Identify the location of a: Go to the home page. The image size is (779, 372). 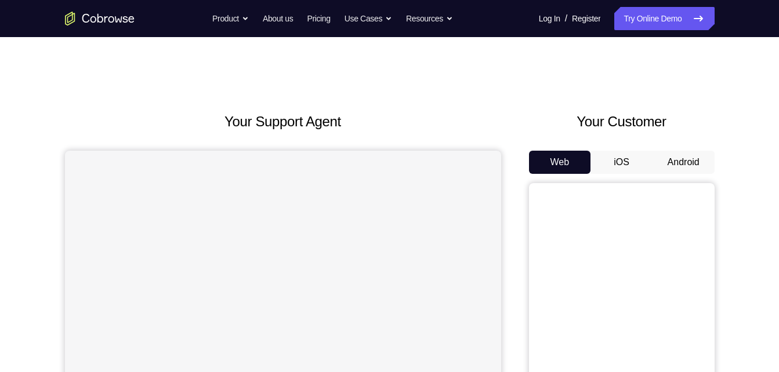
(100, 19).